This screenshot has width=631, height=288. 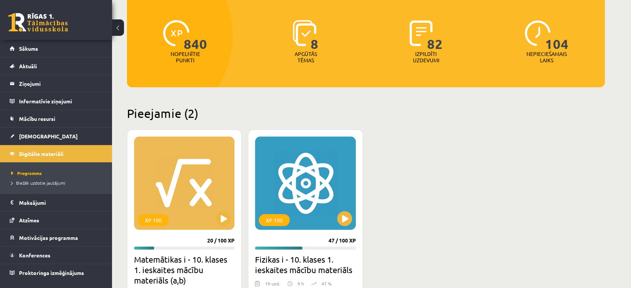 What do you see at coordinates (305, 33) in the screenshot?
I see `img: icon-learned-topics-4a711ccc23c960034f471b6e78daf4a3bad4a20eaf4de84257b87e66633f6470.svg` at bounding box center [305, 33].